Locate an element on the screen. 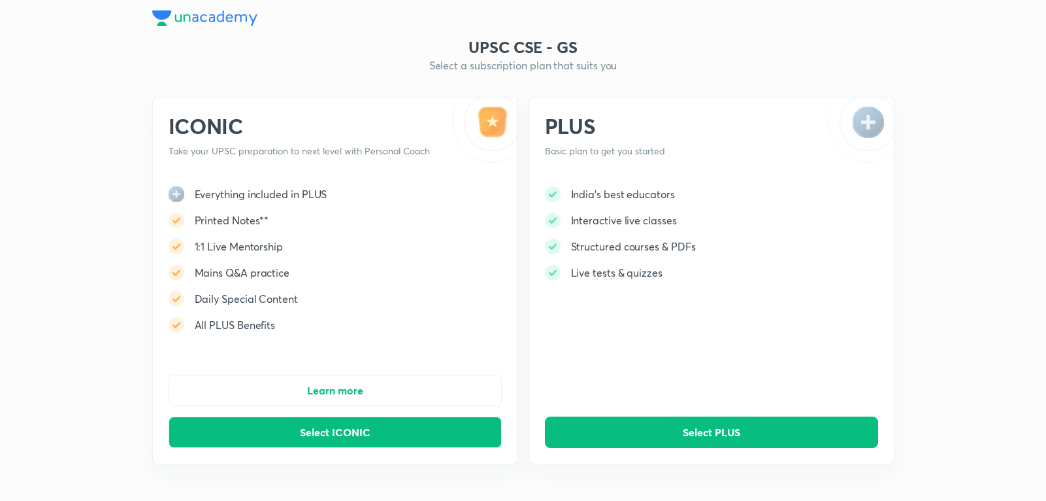  button: Select ICONIC is located at coordinates (335, 432).